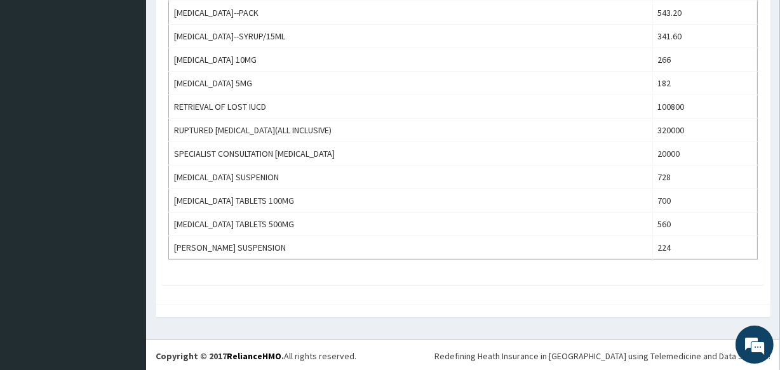 The image size is (780, 370). What do you see at coordinates (220, 356) in the screenshot?
I see `strong: Copyright © 2017 .` at bounding box center [220, 356].